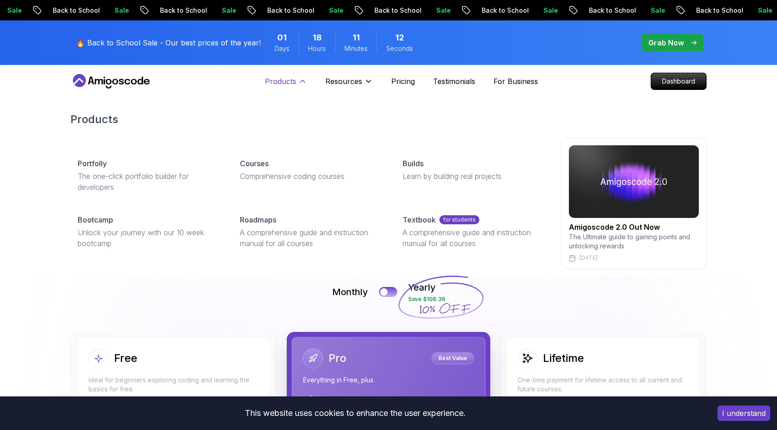 The image size is (777, 430). What do you see at coordinates (413, 164) in the screenshot?
I see `p: Builds` at bounding box center [413, 164].